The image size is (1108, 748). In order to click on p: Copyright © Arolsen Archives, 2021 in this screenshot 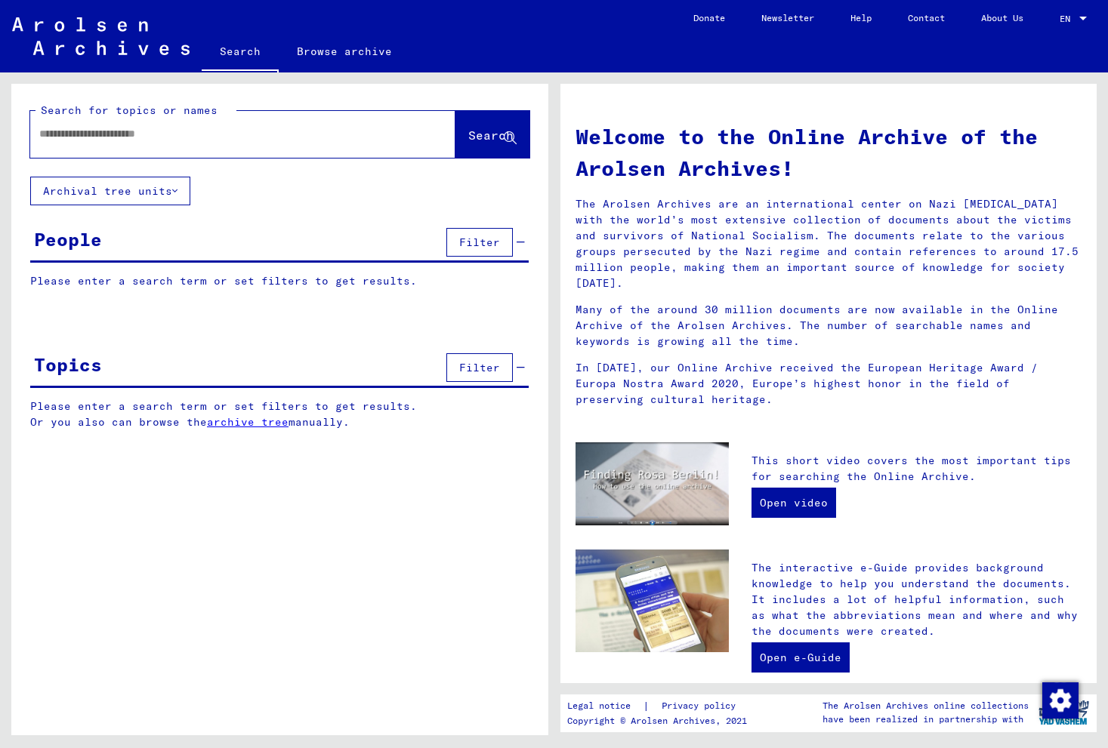, I will do `click(660, 721)`.